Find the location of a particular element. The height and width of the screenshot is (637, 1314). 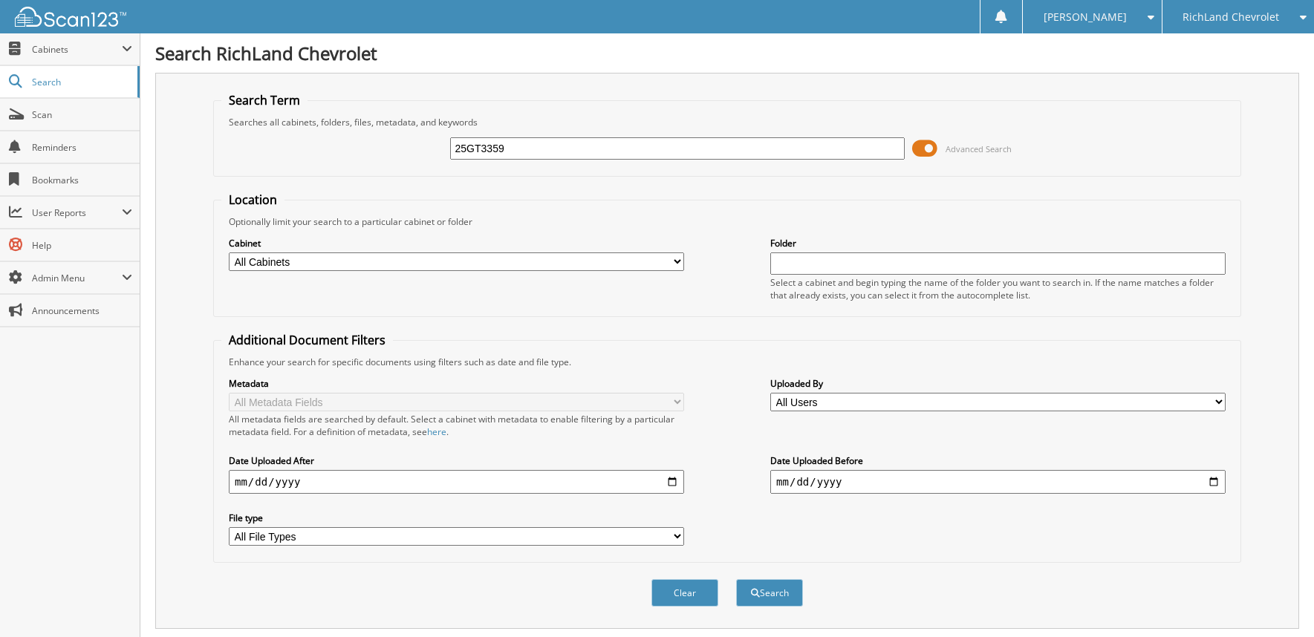

span: Cabinets is located at coordinates (77, 49).